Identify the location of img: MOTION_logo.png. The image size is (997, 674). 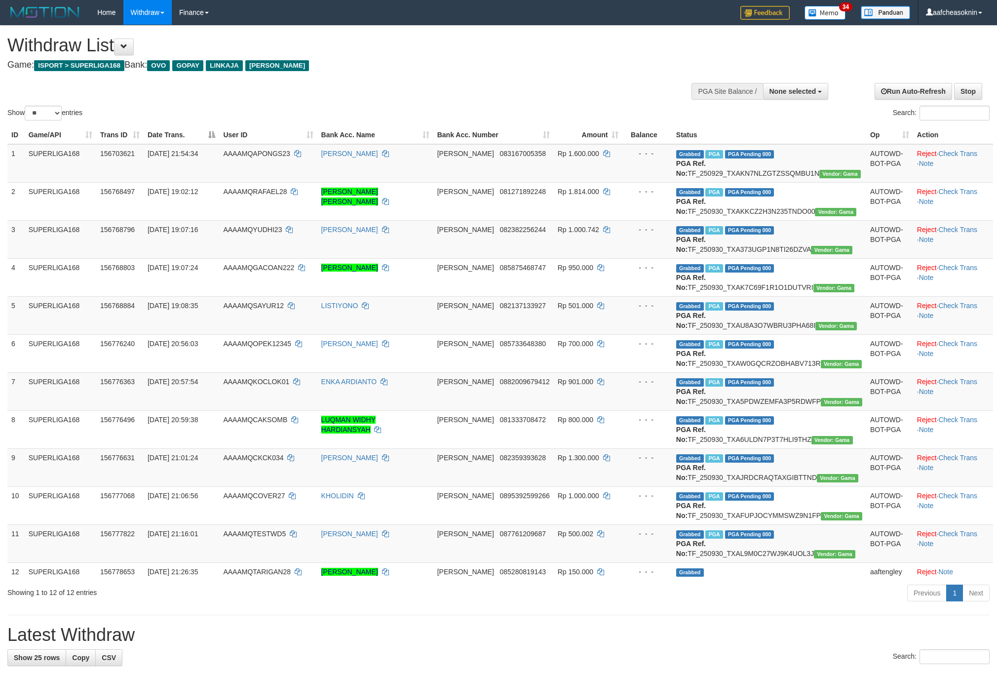
(45, 12).